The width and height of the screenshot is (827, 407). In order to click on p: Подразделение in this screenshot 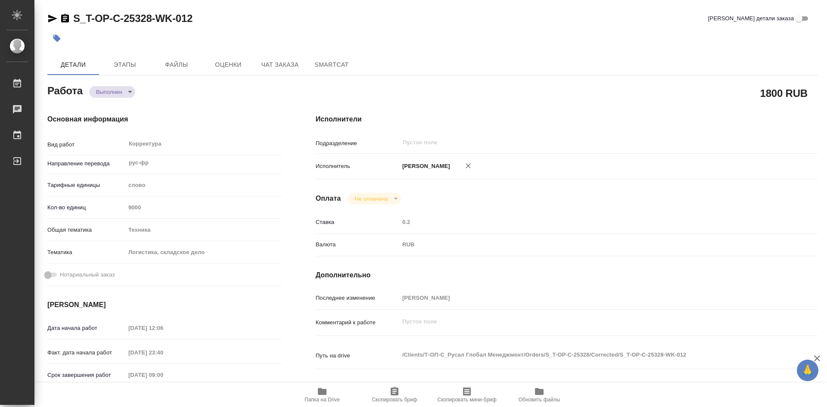, I will do `click(357, 143)`.